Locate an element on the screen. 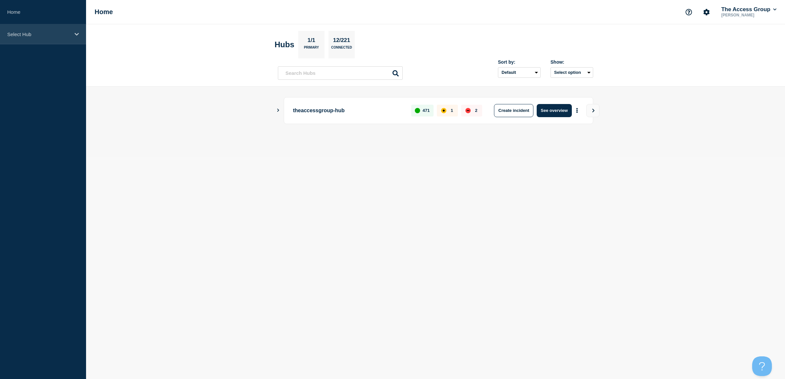  p: 2 is located at coordinates (476, 110).